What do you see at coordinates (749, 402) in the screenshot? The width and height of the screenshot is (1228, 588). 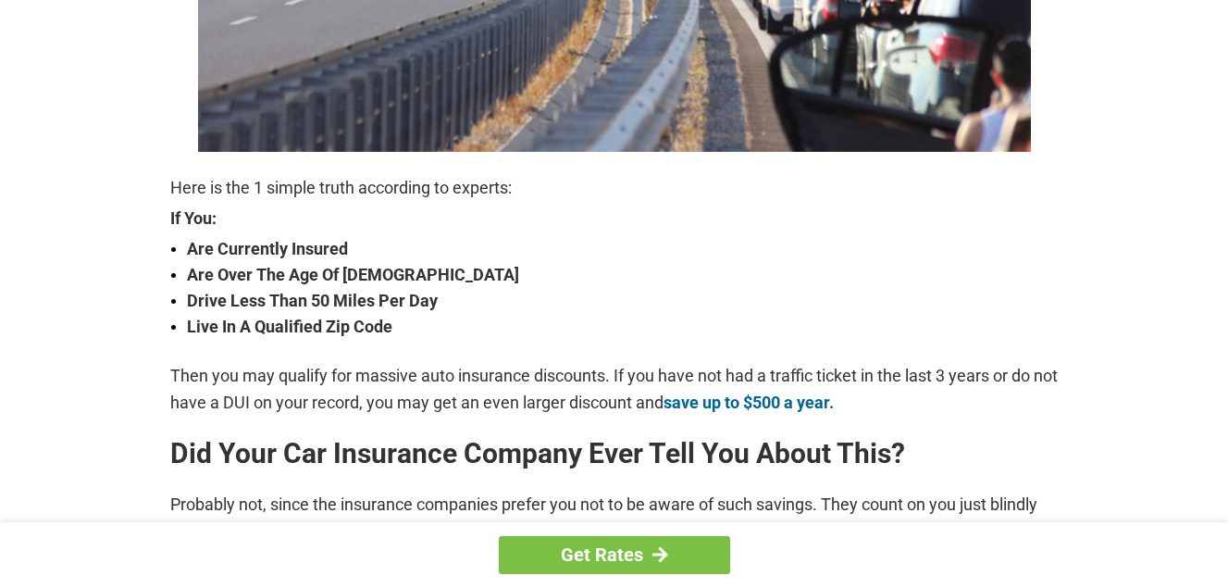 I see `a: save up to $500 a year.` at bounding box center [749, 402].